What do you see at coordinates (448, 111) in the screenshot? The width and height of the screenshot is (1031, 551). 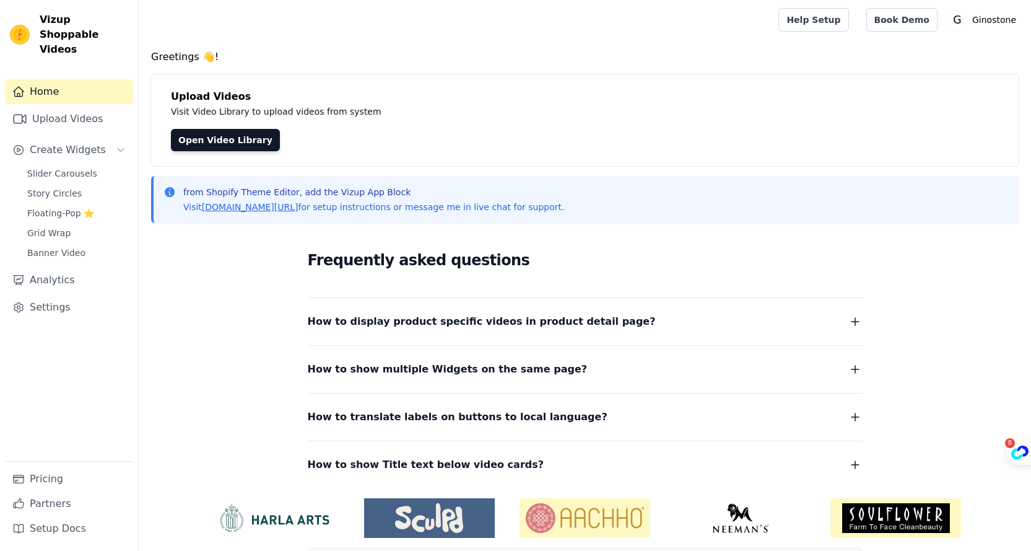 I see `p: Visit Video Library to upload videos from system` at bounding box center [448, 111].